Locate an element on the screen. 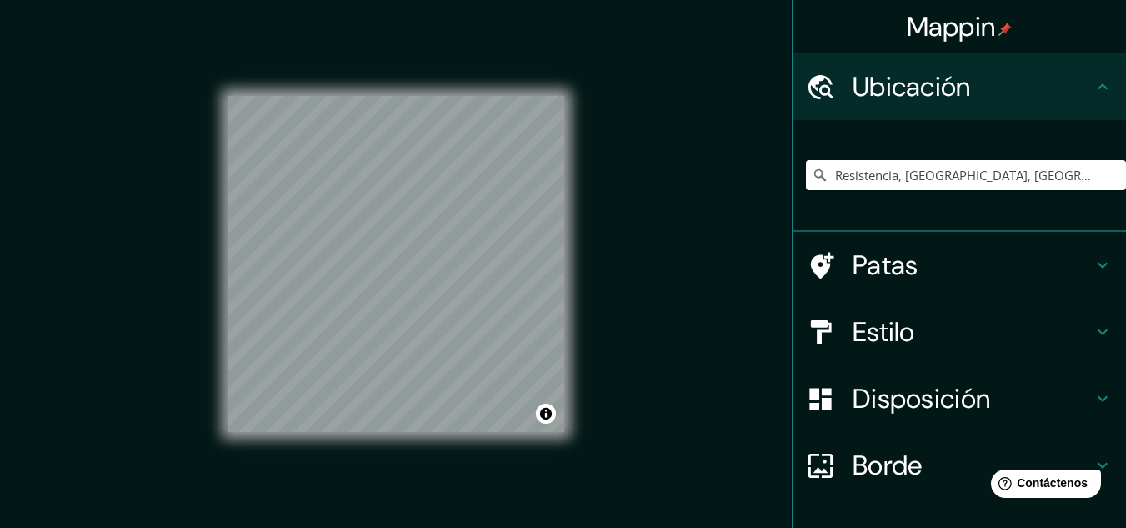 The height and width of the screenshot is (528, 1126). input: Elige tu ciudad o zona is located at coordinates (966, 175).